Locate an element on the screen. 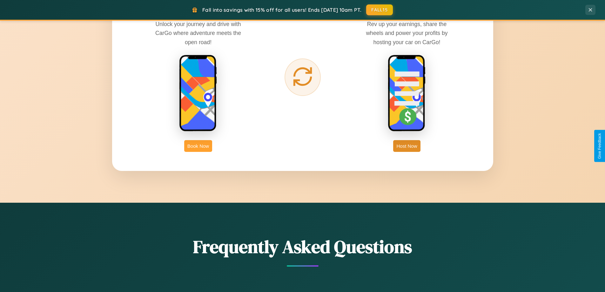 This screenshot has width=605, height=292. div: Give Feedback is located at coordinates (600, 146).